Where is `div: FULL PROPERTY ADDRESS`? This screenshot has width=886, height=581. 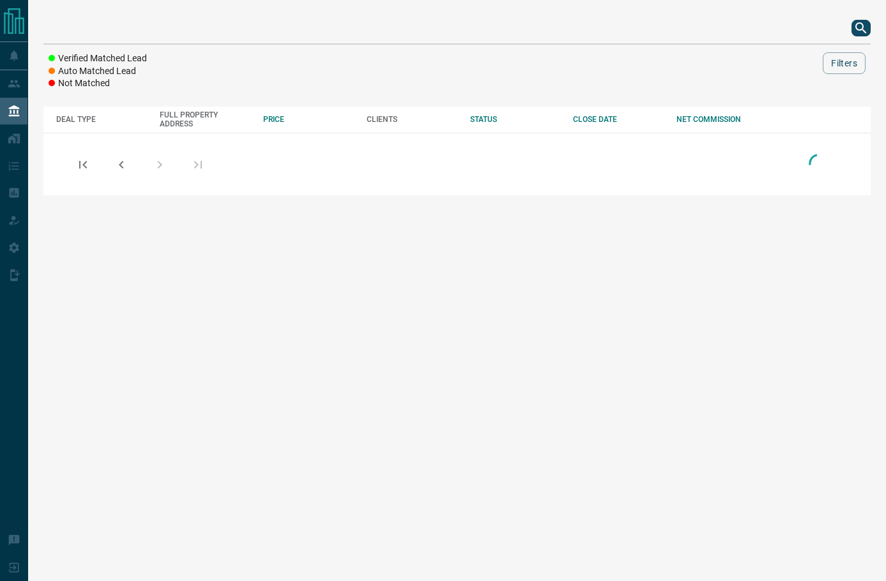 div: FULL PROPERTY ADDRESS is located at coordinates (205, 119).